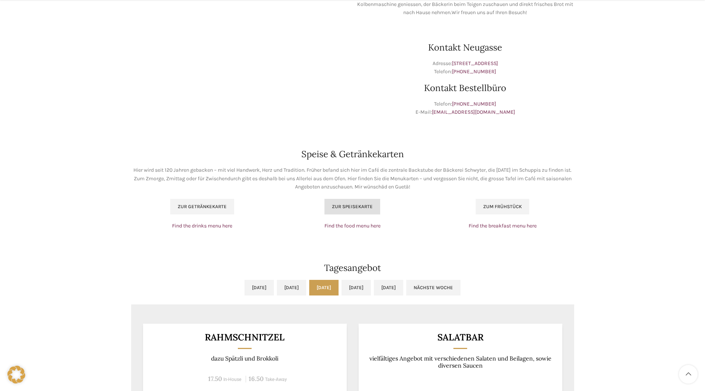  Describe the element at coordinates (245, 358) in the screenshot. I see `p: dazu Spätzli und Brokkoli` at that location.